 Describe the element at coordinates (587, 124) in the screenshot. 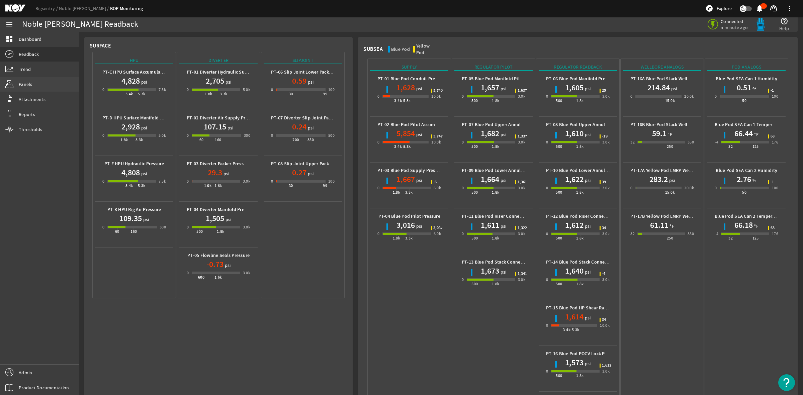

I see `b: PT-08 Blue Pod Upper Annular Pressure` at that location.